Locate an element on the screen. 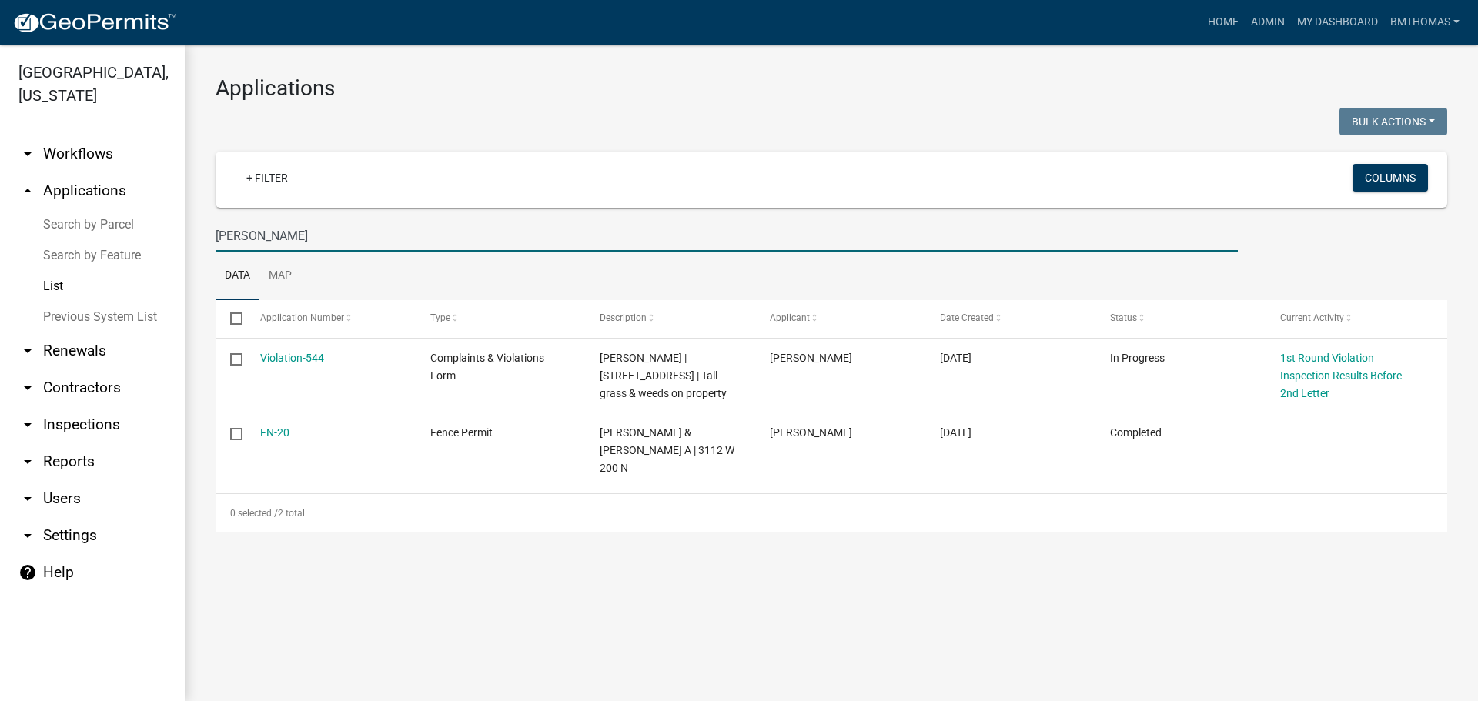 The image size is (1478, 701). datatable-header-cell: Application Number is located at coordinates (330, 319).